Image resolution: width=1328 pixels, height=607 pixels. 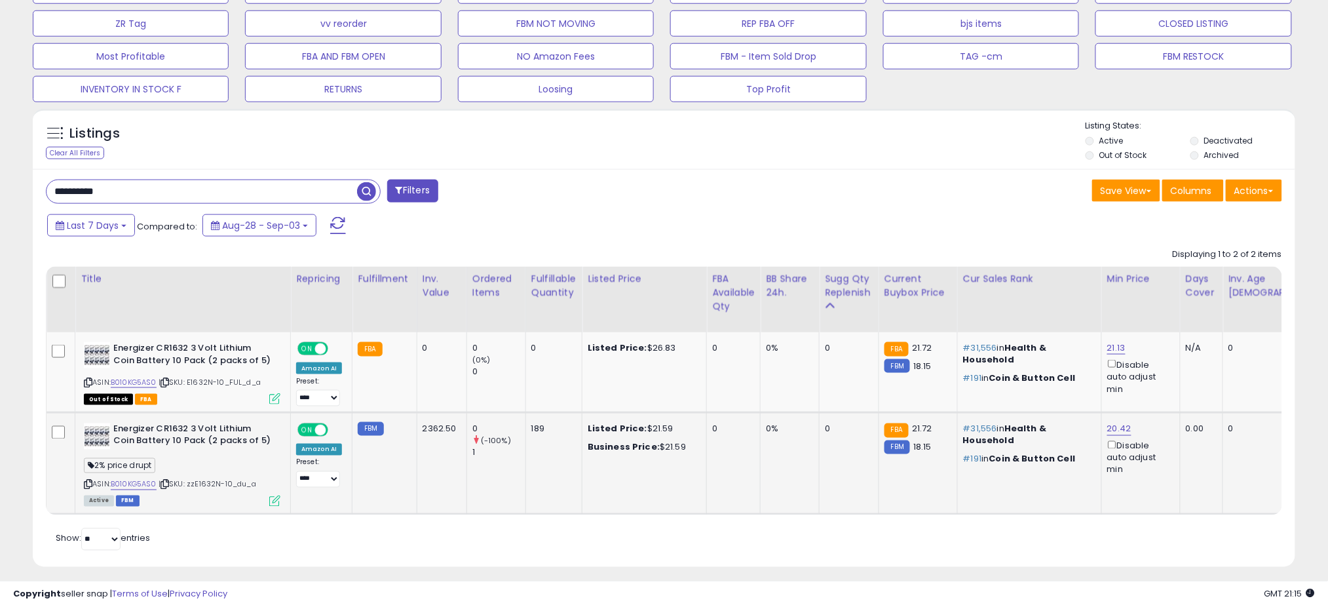 What do you see at coordinates (733, 292) in the screenshot?
I see `div: FBA Available Qty` at bounding box center [733, 292].